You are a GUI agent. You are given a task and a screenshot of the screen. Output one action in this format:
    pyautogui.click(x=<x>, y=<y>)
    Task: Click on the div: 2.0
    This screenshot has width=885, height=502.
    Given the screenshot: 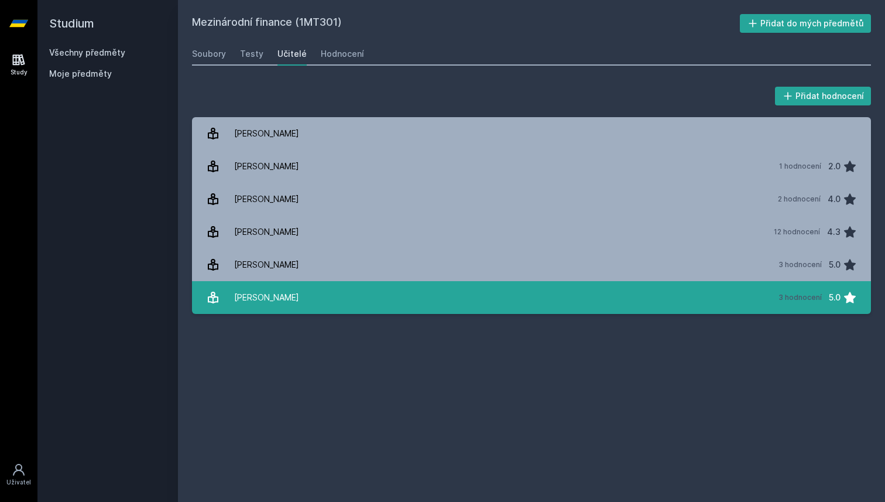 What is the action you would take?
    pyautogui.click(x=834, y=166)
    